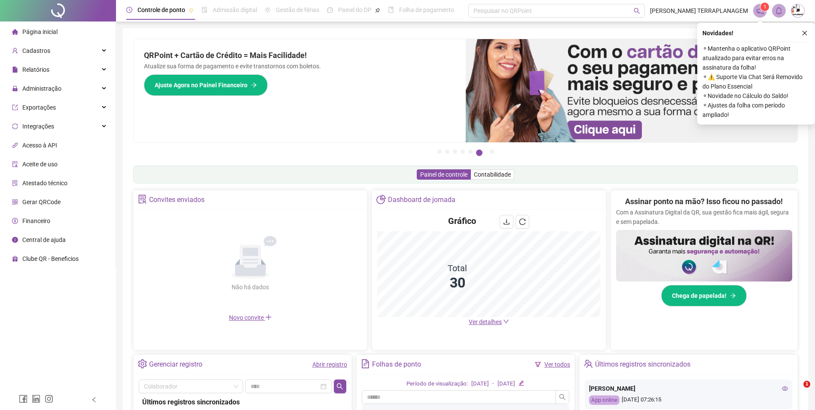 The height and width of the screenshot is (410, 815). I want to click on span: file-done, so click(204, 10).